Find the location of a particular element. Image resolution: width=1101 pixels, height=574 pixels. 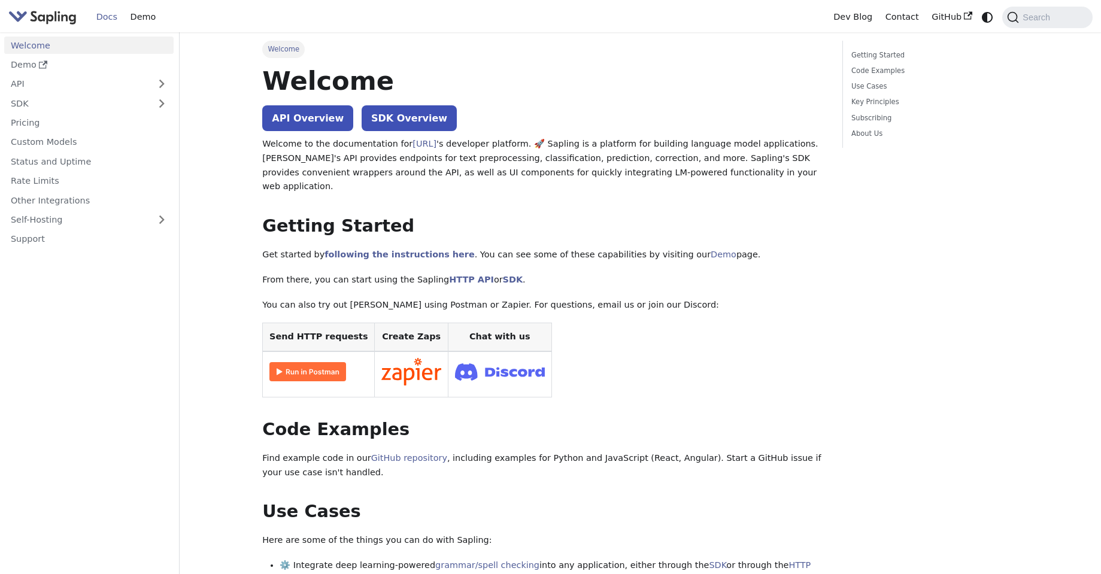

h2: Getting Started is located at coordinates (544, 226).